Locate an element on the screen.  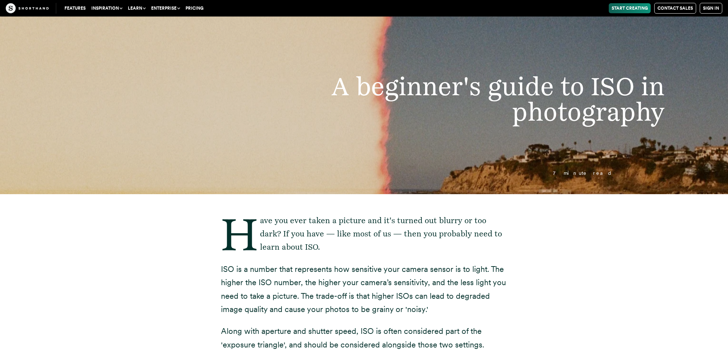
img: The Craft is located at coordinates (27, 8).